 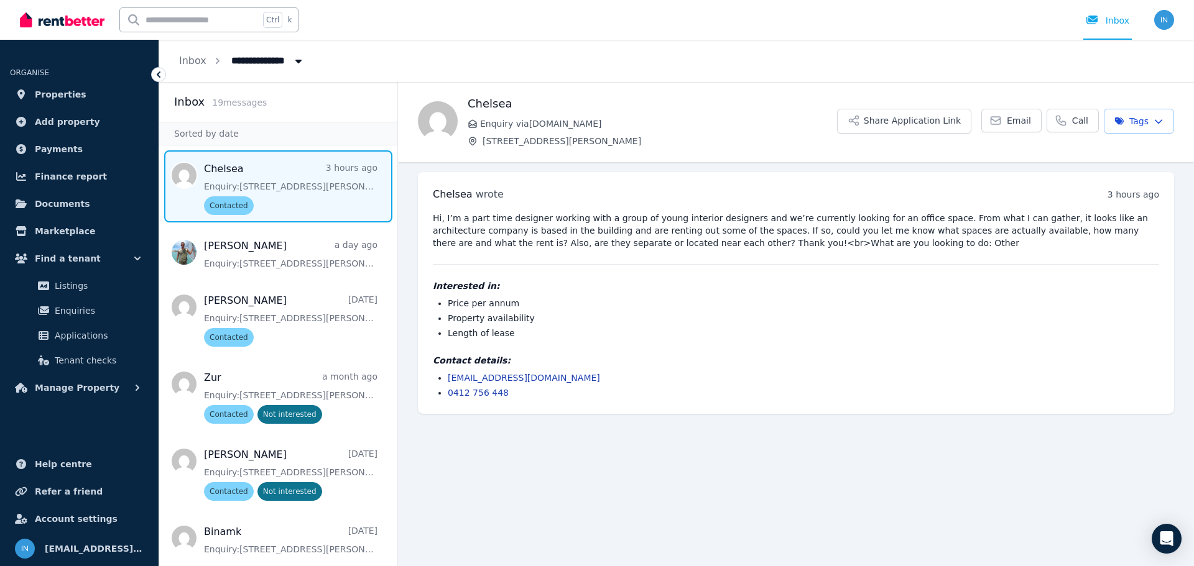 What do you see at coordinates (438, 121) in the screenshot?
I see `img: Chelsea` at bounding box center [438, 121].